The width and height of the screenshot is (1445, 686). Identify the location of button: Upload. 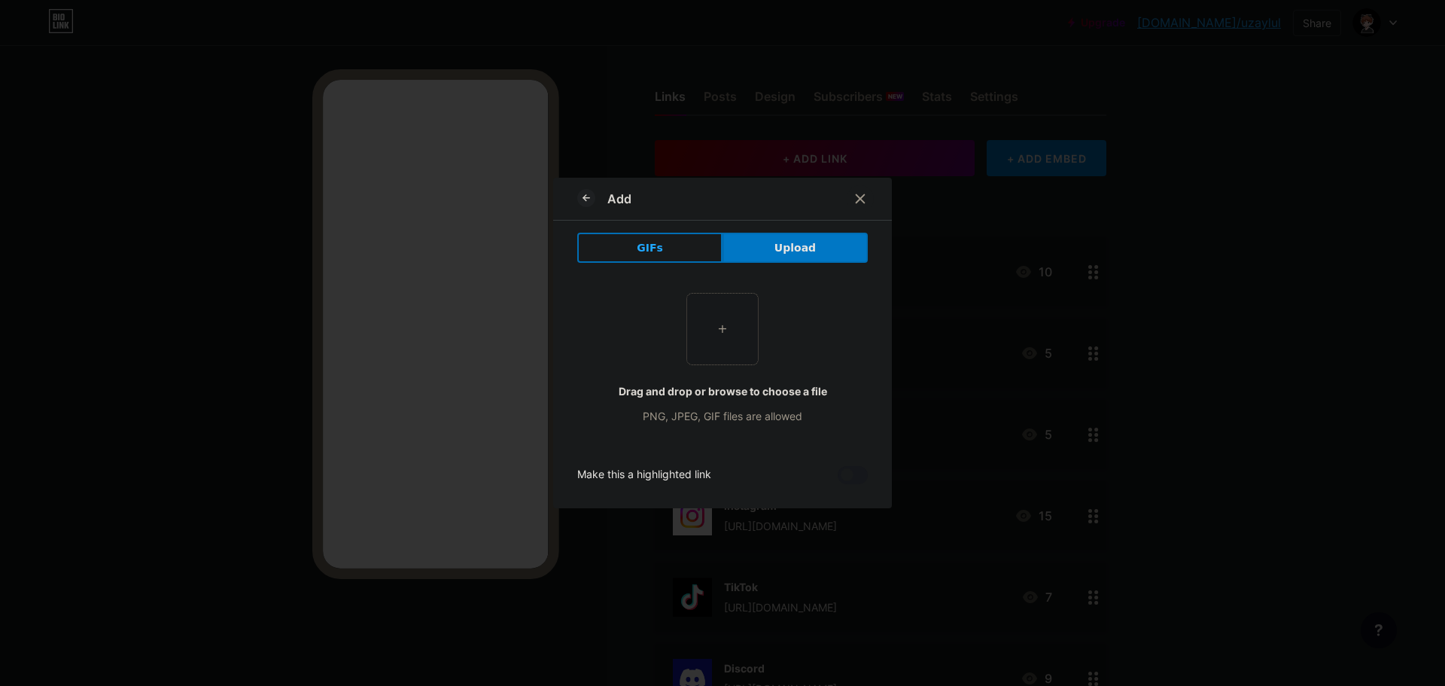
(795, 248).